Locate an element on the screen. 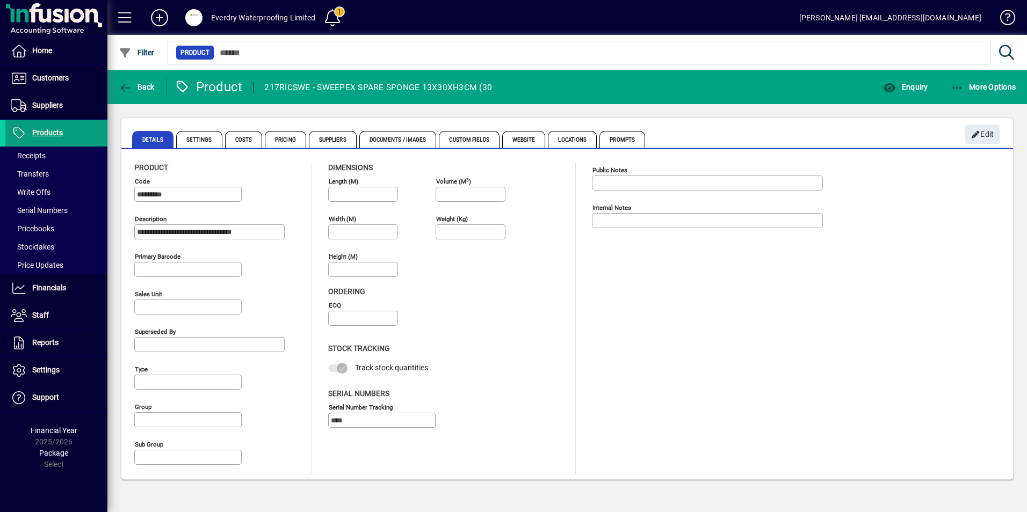 The image size is (1027, 512). button: More Options is located at coordinates (983, 87).